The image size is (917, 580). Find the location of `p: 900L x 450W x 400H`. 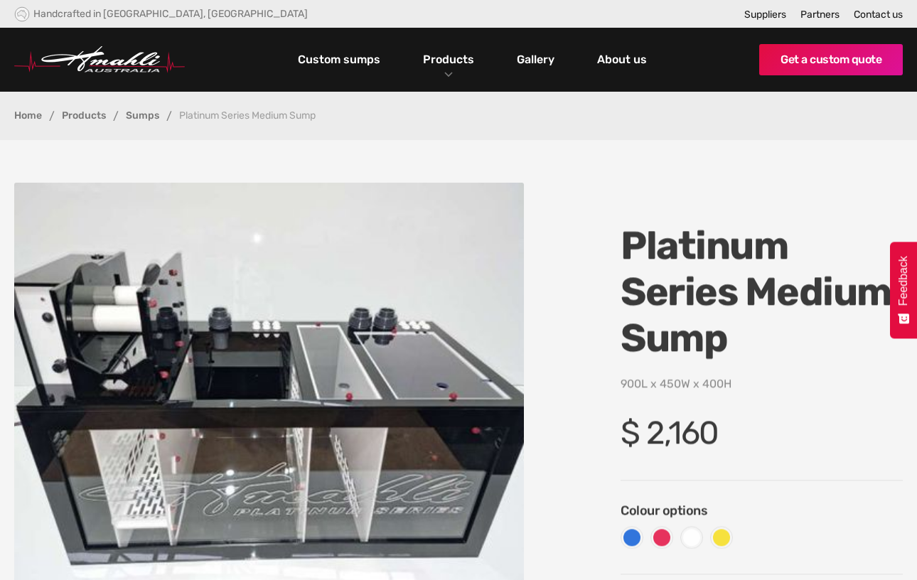

p: 900L x 450W x 400H is located at coordinates (761, 384).